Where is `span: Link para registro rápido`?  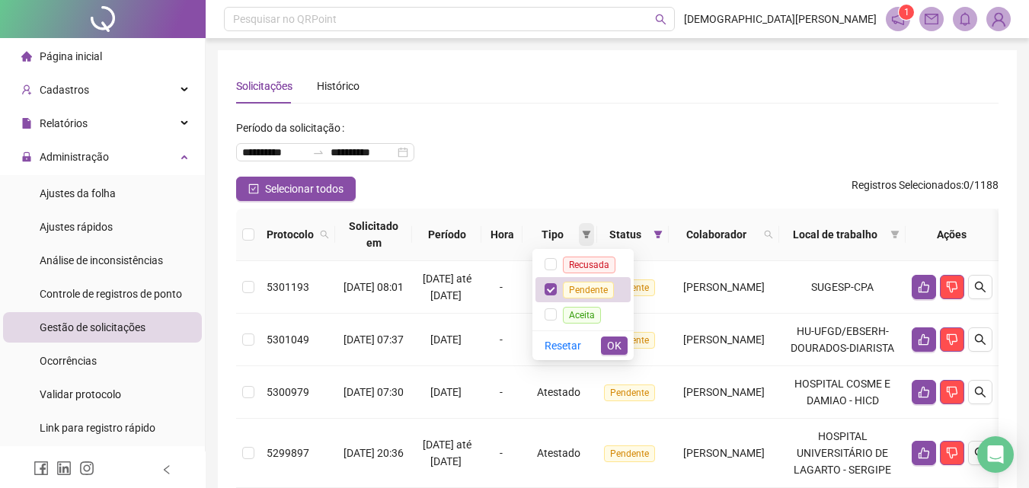
span: Link para registro rápido is located at coordinates (98, 428).